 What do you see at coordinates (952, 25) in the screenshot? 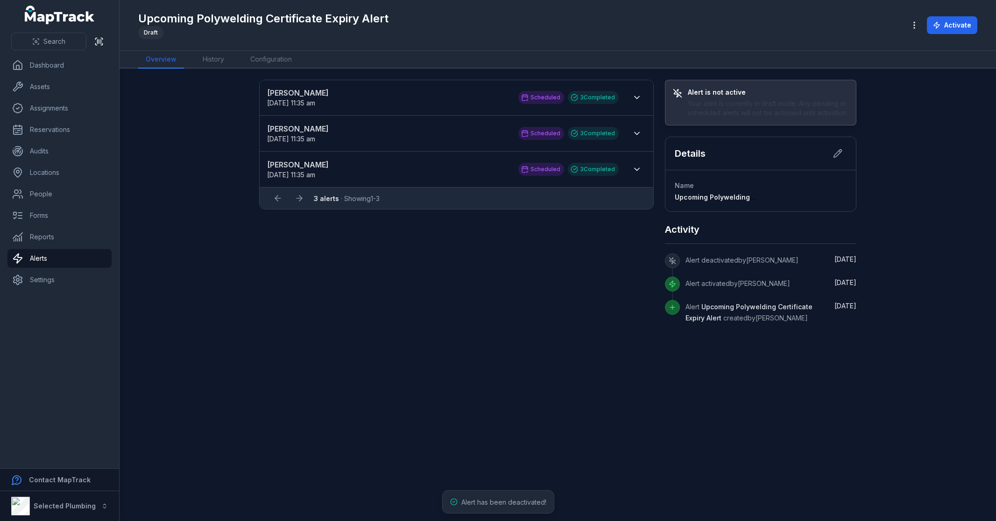
I see `button: Activate` at bounding box center [952, 25].